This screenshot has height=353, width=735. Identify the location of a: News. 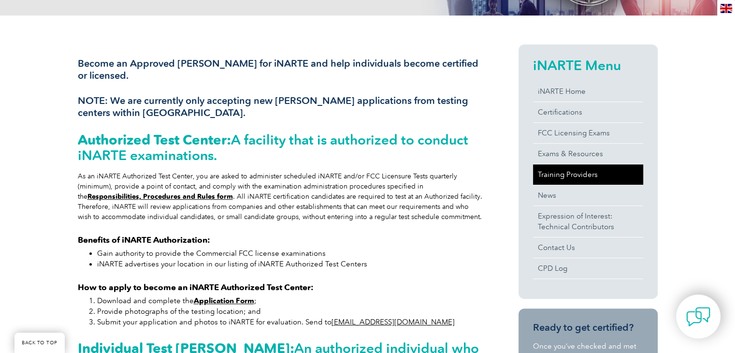
(588, 195).